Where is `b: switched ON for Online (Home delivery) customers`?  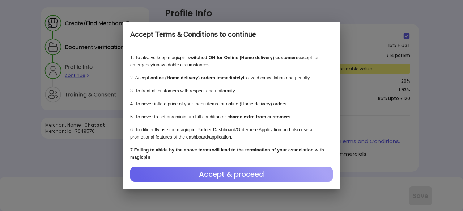
b: switched ON for Online (Home delivery) customers is located at coordinates (243, 58).